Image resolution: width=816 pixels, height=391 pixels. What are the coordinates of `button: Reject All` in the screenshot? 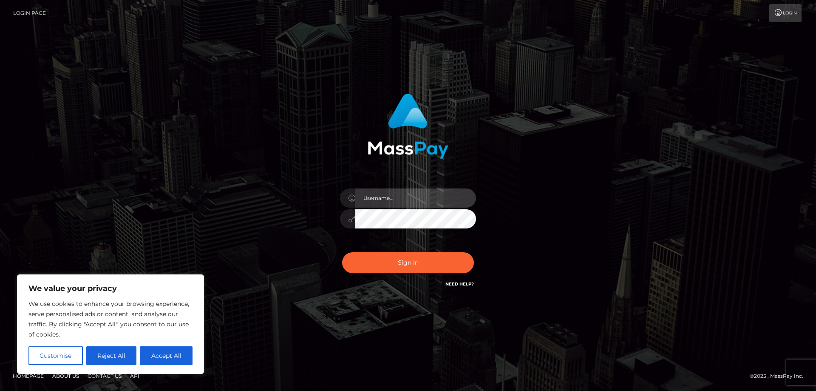 It's located at (111, 355).